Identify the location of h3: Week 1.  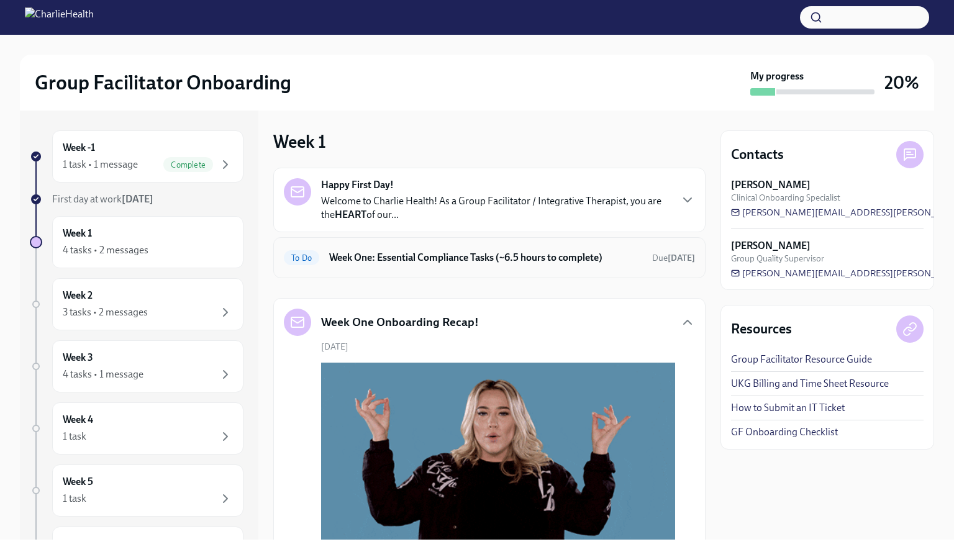
(299, 142).